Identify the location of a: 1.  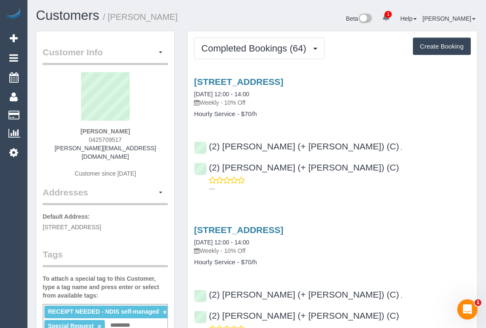
(385, 18).